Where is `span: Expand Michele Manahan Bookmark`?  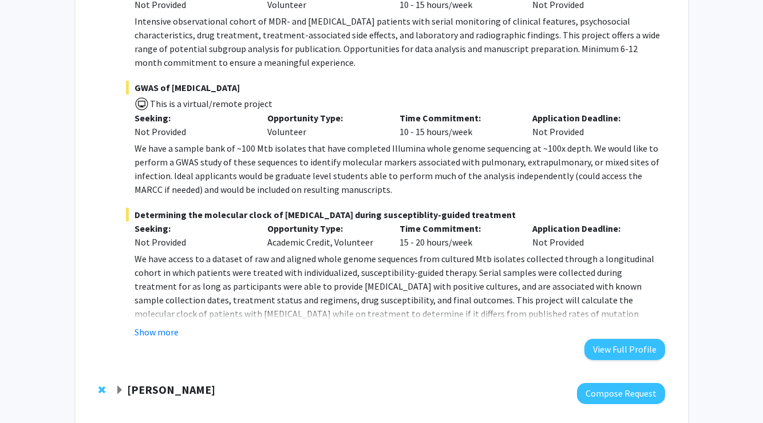 span: Expand Michele Manahan Bookmark is located at coordinates (120, 390).